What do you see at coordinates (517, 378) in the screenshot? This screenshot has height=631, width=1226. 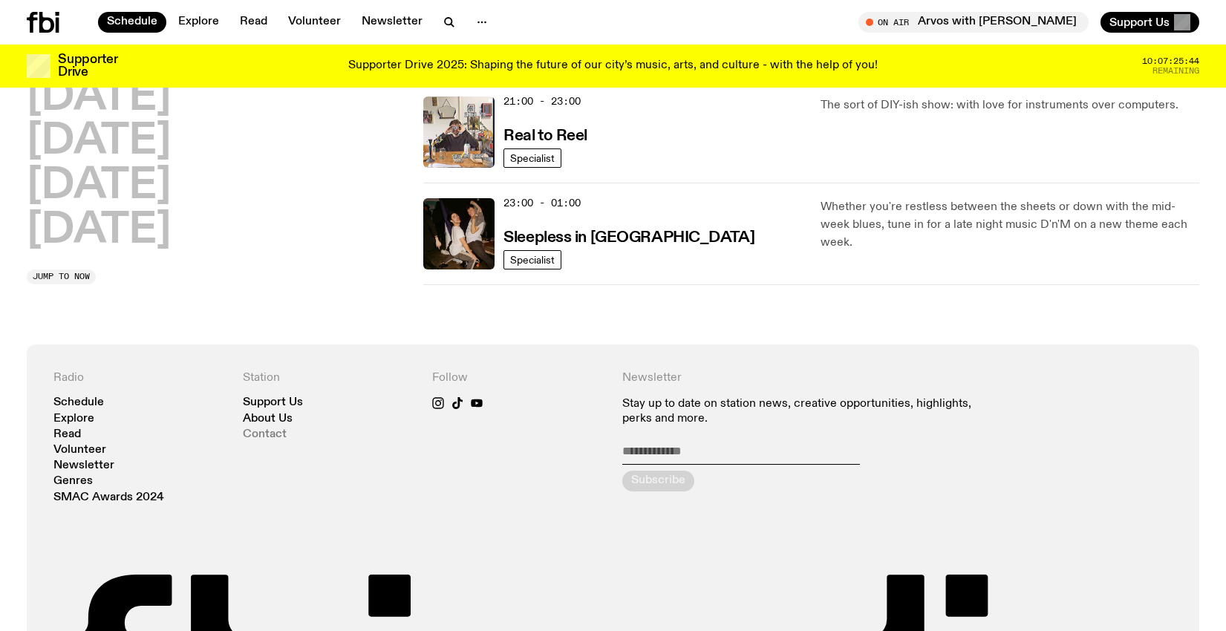 I see `h4: Follow` at bounding box center [517, 378].